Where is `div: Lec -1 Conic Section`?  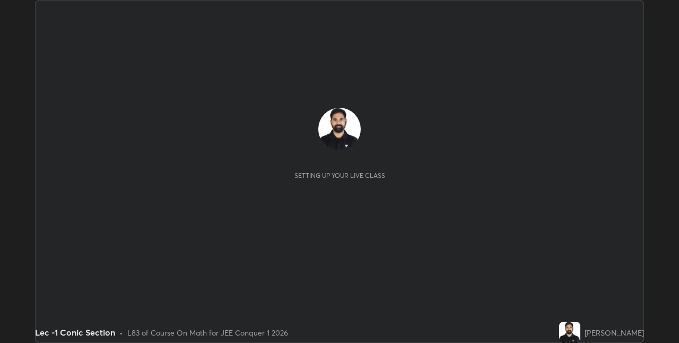 div: Lec -1 Conic Section is located at coordinates (75, 332).